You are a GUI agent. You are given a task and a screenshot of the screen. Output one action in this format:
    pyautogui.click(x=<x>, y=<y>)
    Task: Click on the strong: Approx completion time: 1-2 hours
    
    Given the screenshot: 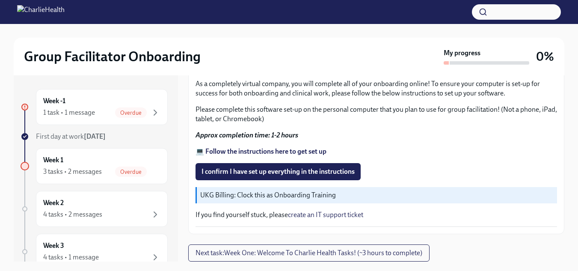 What is the action you would take?
    pyautogui.click(x=247, y=135)
    